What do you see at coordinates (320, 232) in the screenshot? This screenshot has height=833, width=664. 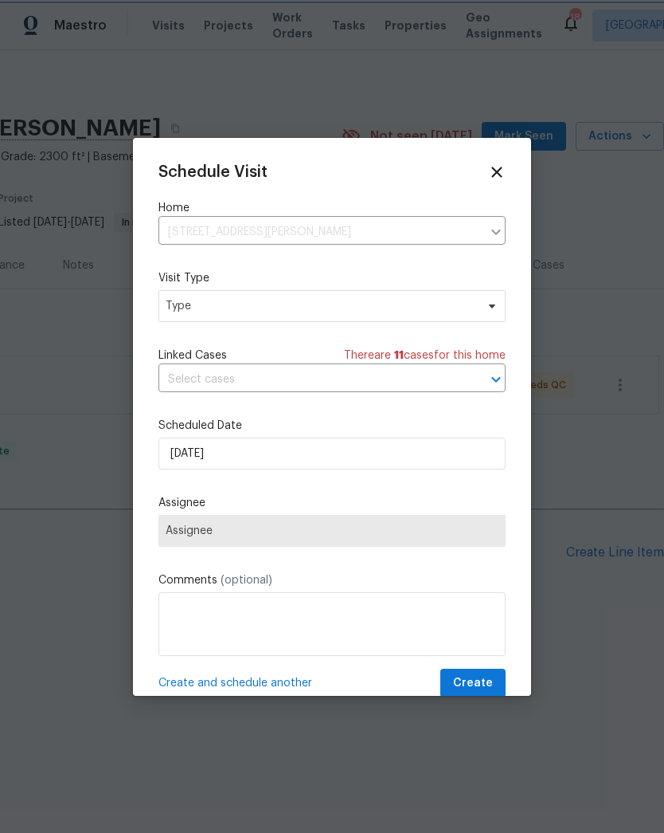 I see `input: Enter in an address` at bounding box center [320, 232].